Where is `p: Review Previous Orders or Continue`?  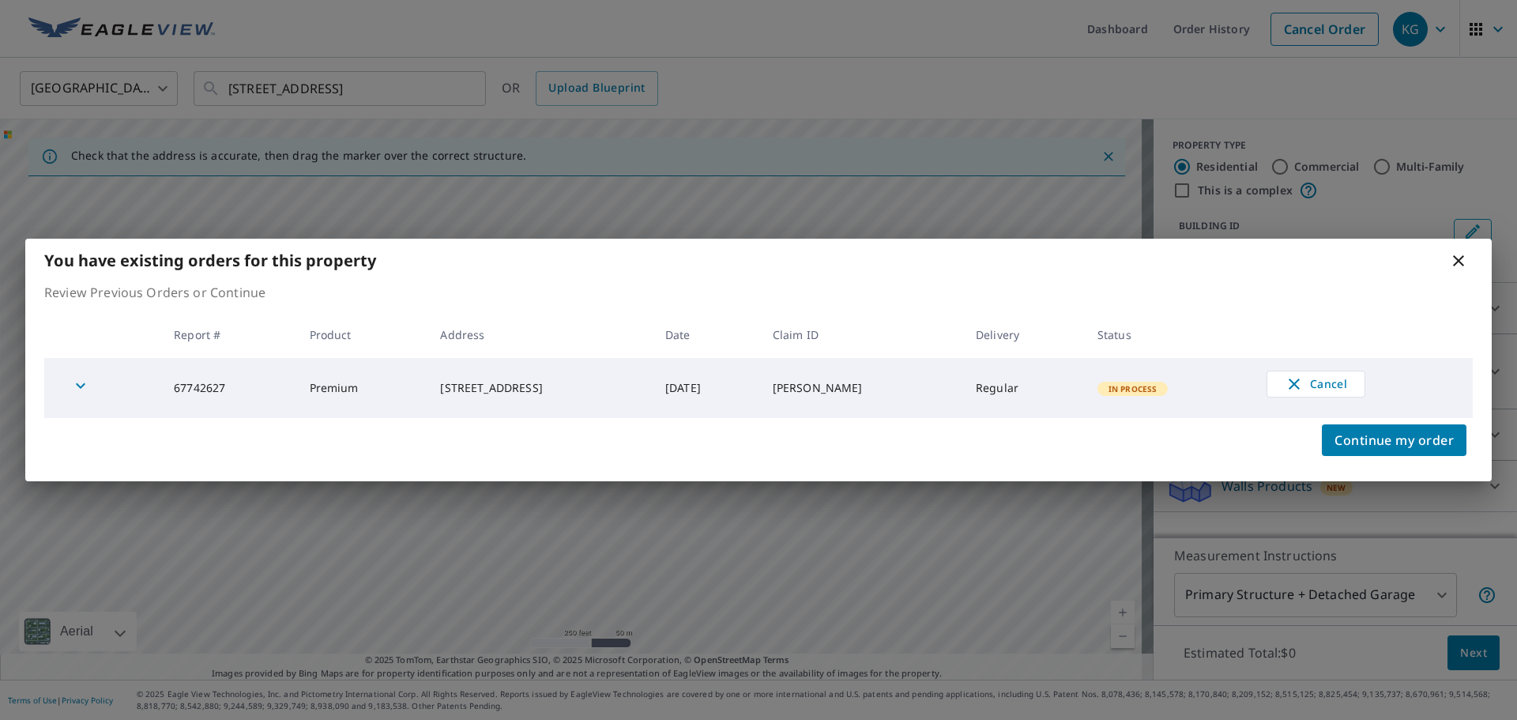 p: Review Previous Orders or Continue is located at coordinates (758, 292).